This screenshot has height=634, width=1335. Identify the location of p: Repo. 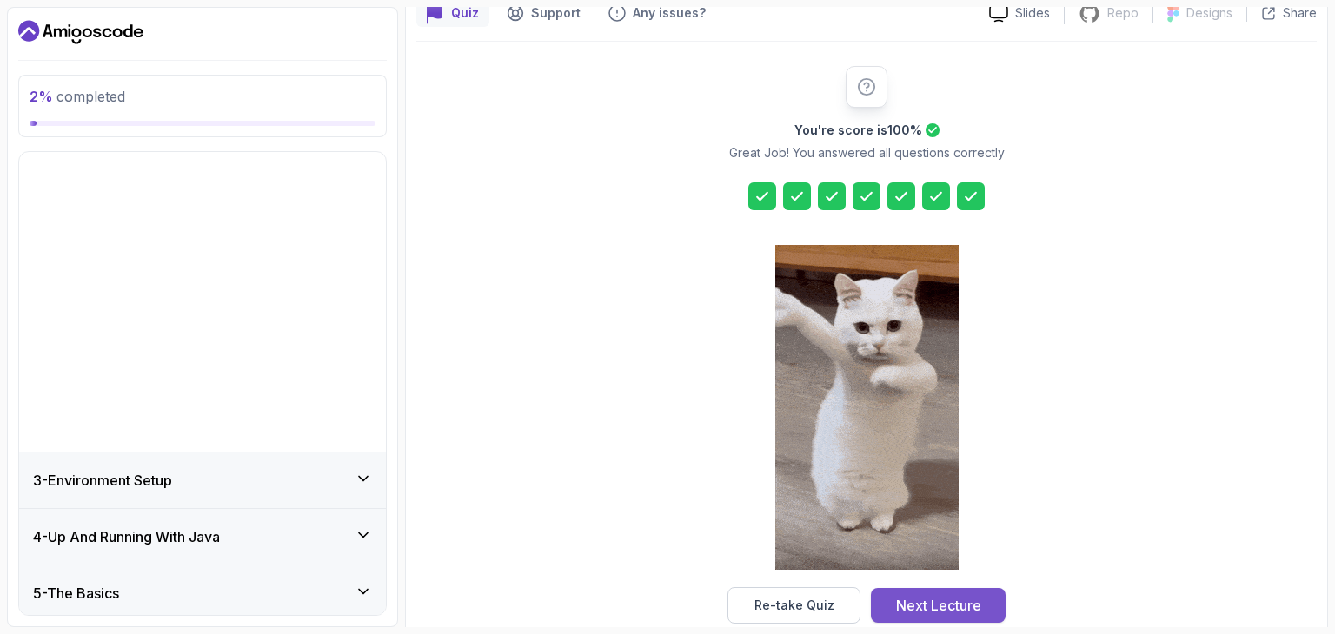
(1123, 13).